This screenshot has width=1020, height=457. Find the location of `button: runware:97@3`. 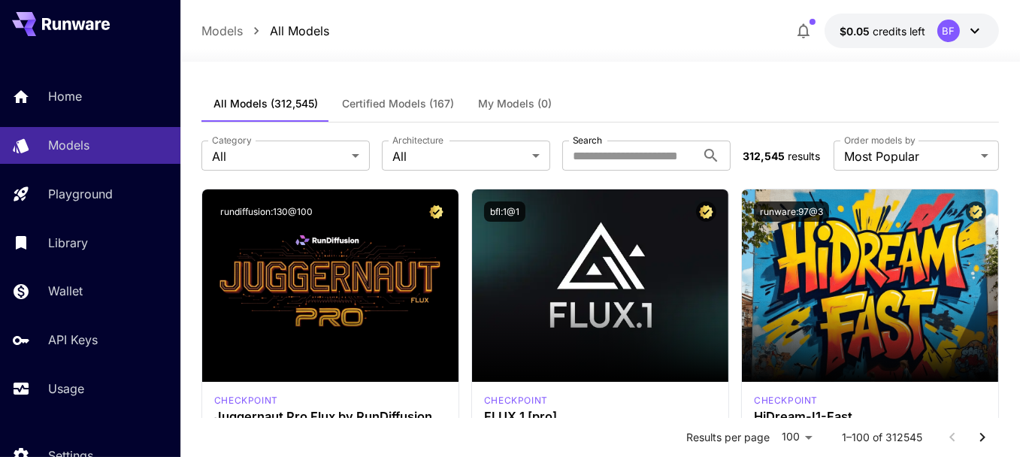

button: runware:97@3 is located at coordinates (792, 211).